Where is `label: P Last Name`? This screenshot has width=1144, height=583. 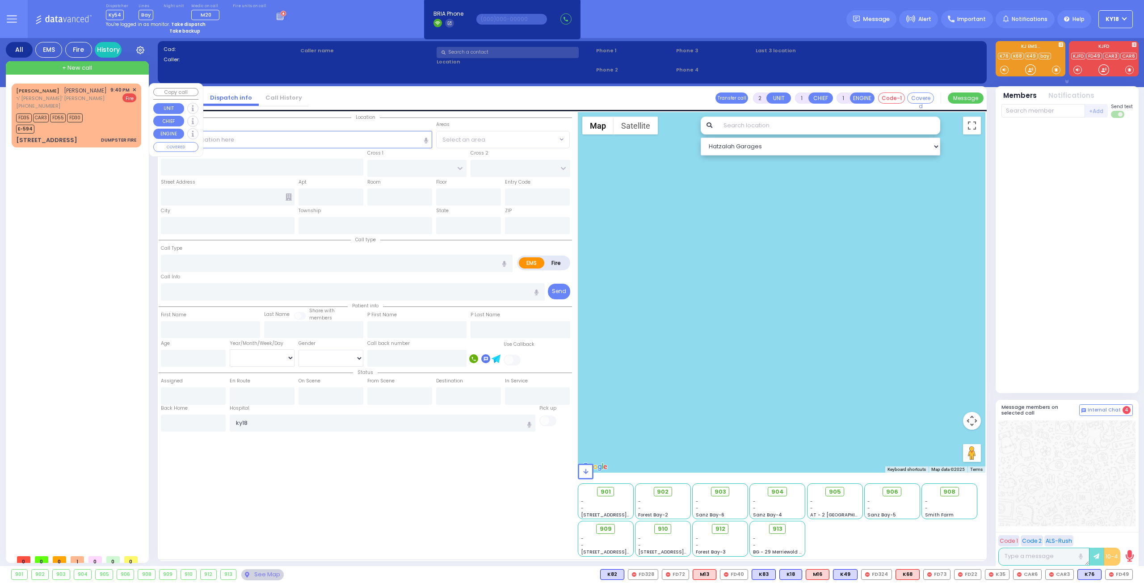 label: P Last Name is located at coordinates (485, 315).